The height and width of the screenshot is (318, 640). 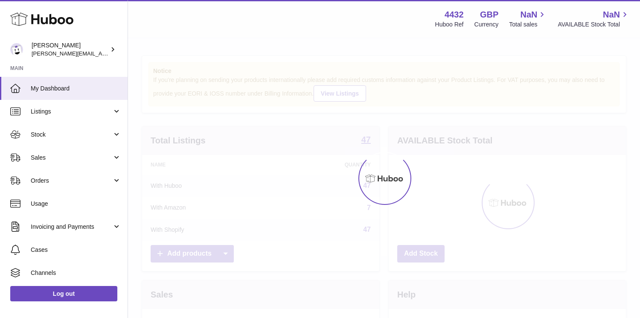 I want to click on span: Invoicing and Payments, so click(x=71, y=227).